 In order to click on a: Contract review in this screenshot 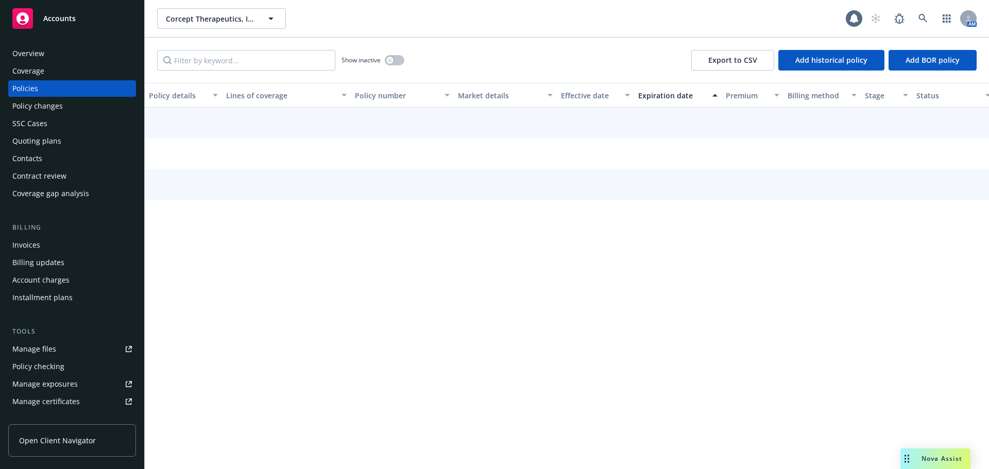, I will do `click(72, 176)`.